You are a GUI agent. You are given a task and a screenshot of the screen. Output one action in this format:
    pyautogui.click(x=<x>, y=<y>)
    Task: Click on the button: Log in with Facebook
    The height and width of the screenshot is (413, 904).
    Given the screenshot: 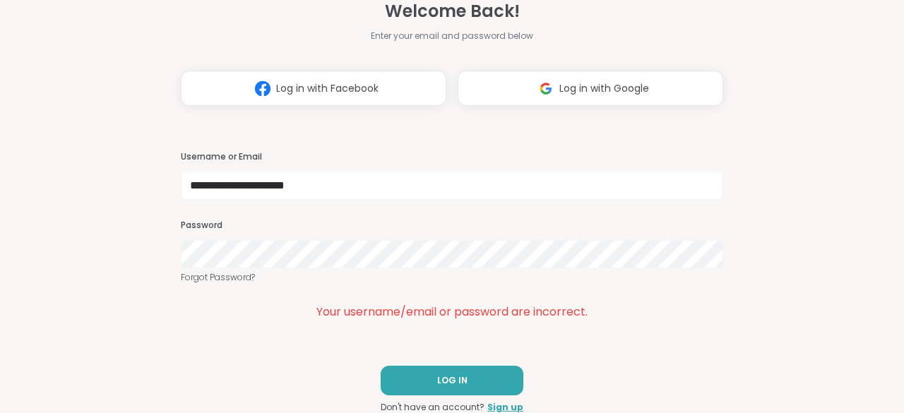 What is the action you would take?
    pyautogui.click(x=314, y=88)
    